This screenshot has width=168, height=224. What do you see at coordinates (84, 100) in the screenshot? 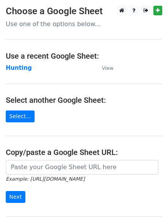
I see `h4: Select another Google Sheet:` at bounding box center [84, 100].